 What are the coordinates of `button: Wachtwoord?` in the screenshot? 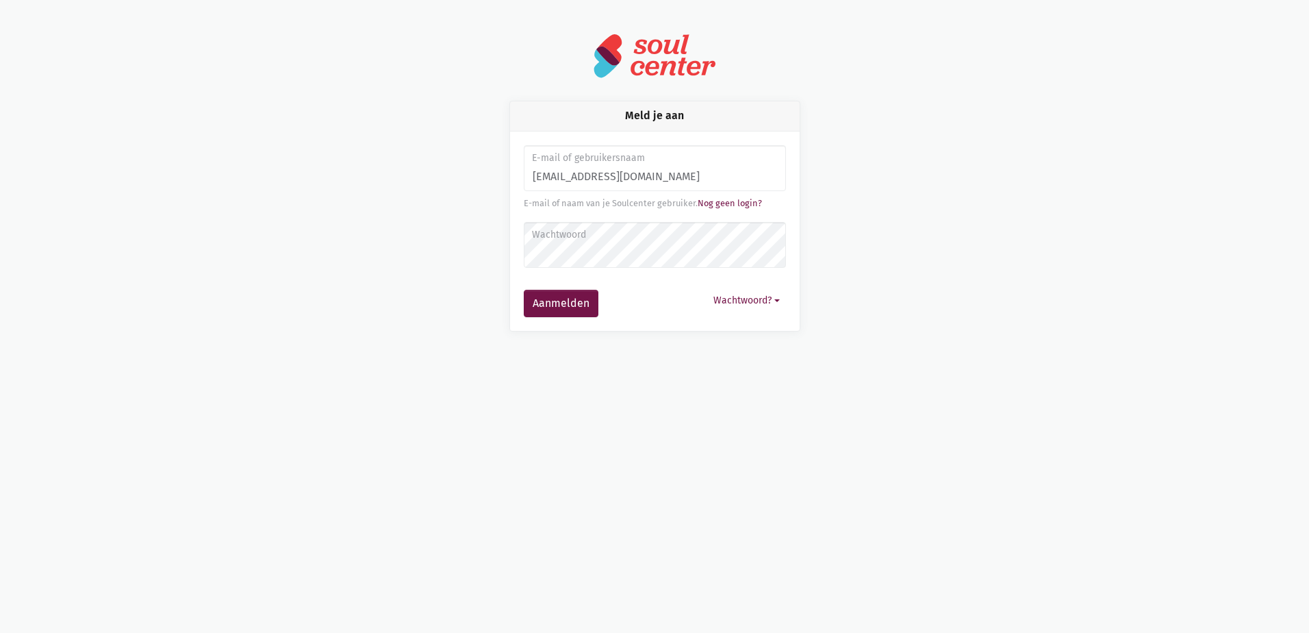 It's located at (746, 300).